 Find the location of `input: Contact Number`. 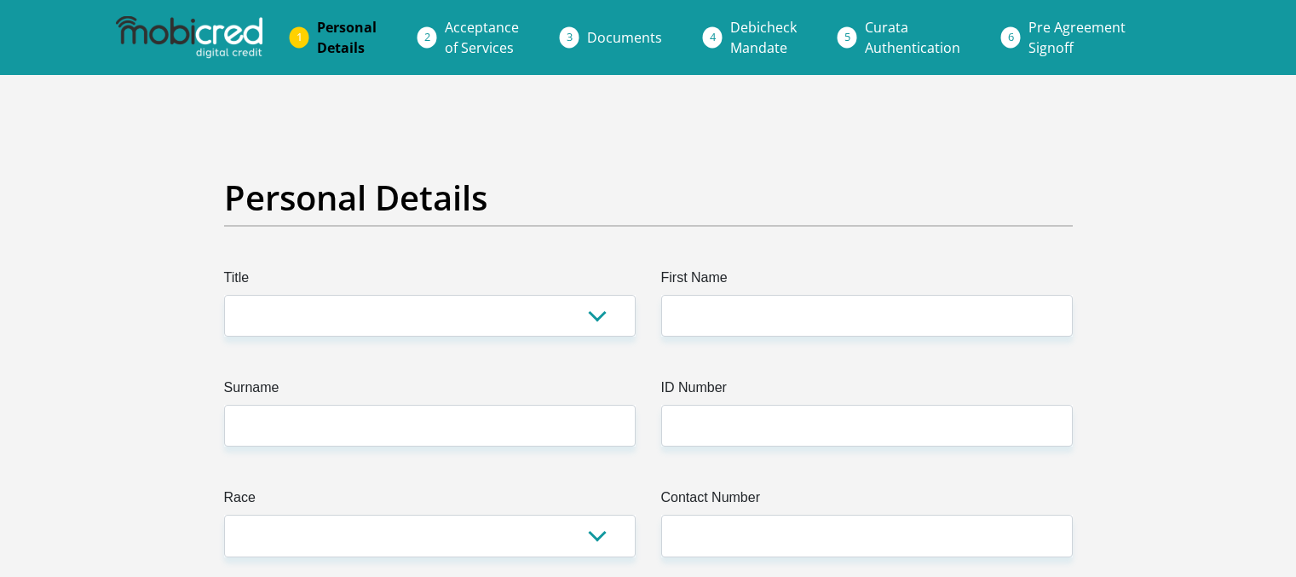

input: Contact Number is located at coordinates (867, 535).